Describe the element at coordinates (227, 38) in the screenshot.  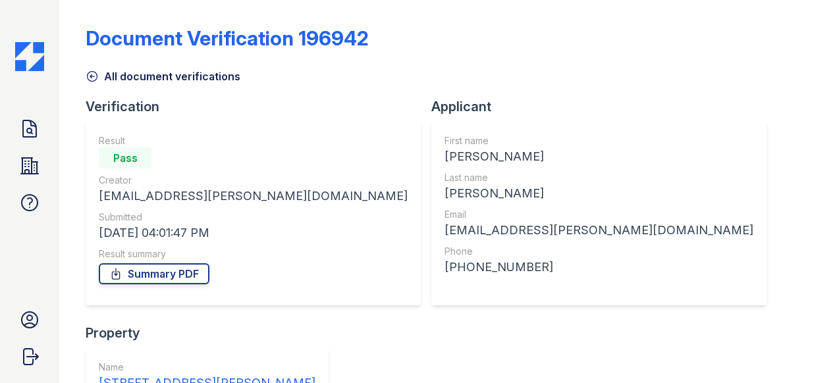
I see `div: Document Verification 196942` at that location.